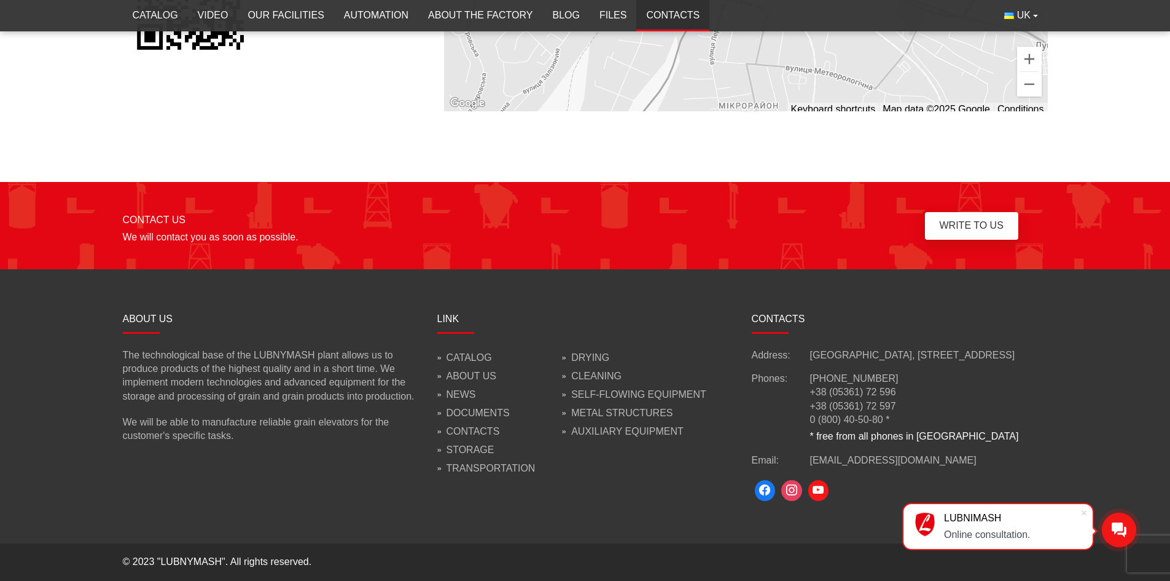 The height and width of the screenshot is (581, 1170). Describe the element at coordinates (972, 517) in the screenshot. I see `font: LUBNIMASH` at that location.